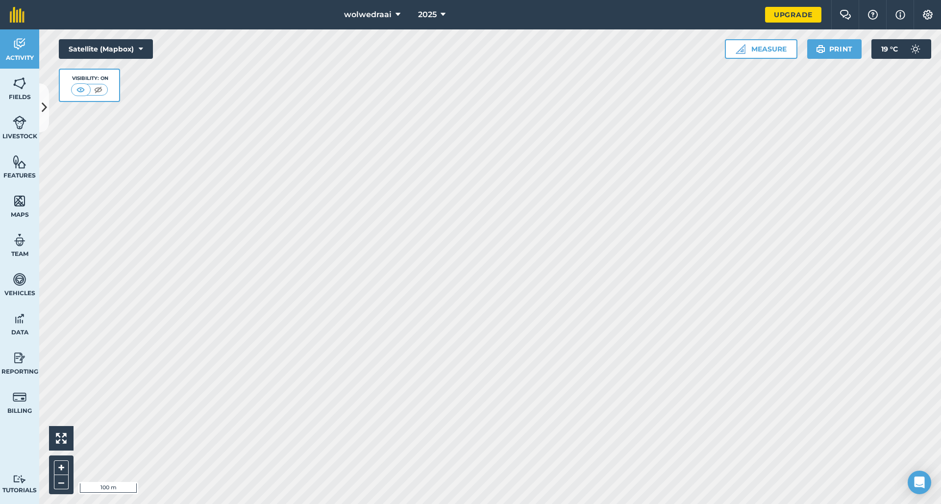 Image resolution: width=941 pixels, height=504 pixels. What do you see at coordinates (846, 15) in the screenshot?
I see `img: Two speech bubbles overlapping with the left bubble in the forefront` at bounding box center [846, 15].